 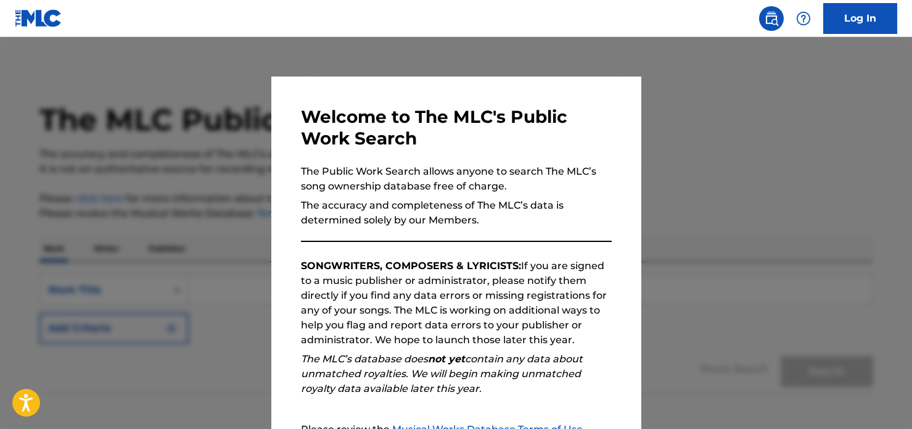 What do you see at coordinates (772, 19) in the screenshot?
I see `img: search` at bounding box center [772, 19].